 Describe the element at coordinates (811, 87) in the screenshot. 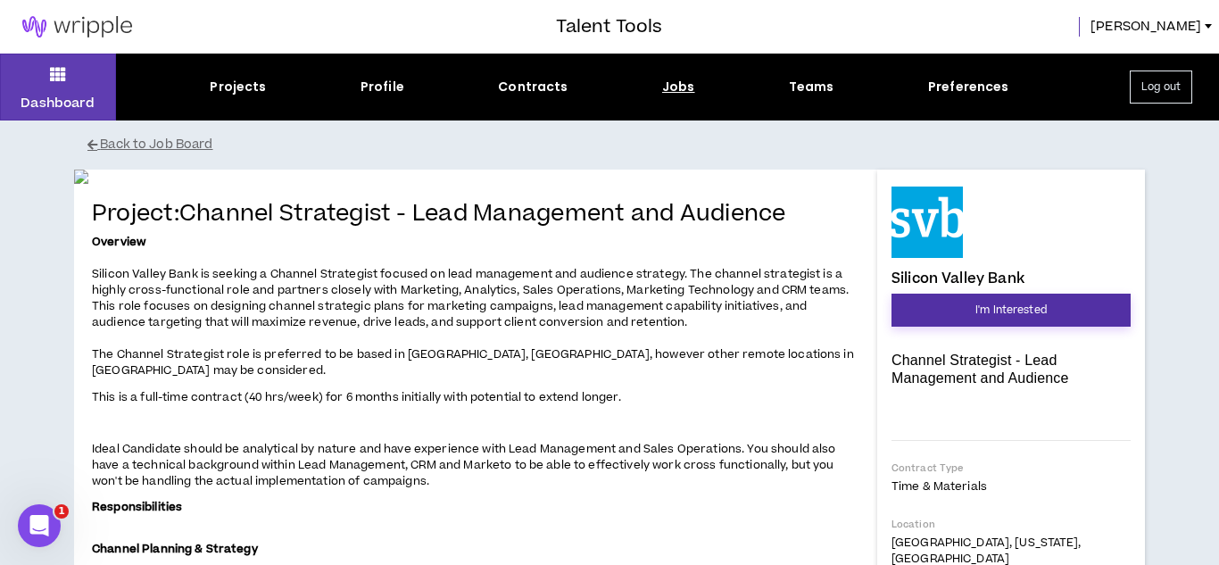

I see `div: Teams` at that location.